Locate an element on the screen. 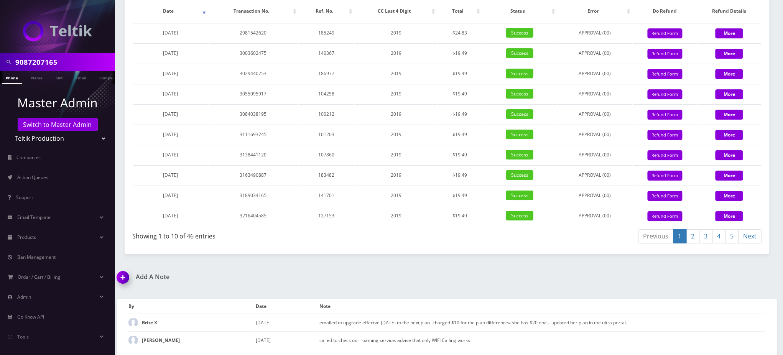 This screenshot has width=783, height=355. td: 2981542620 is located at coordinates (253, 33).